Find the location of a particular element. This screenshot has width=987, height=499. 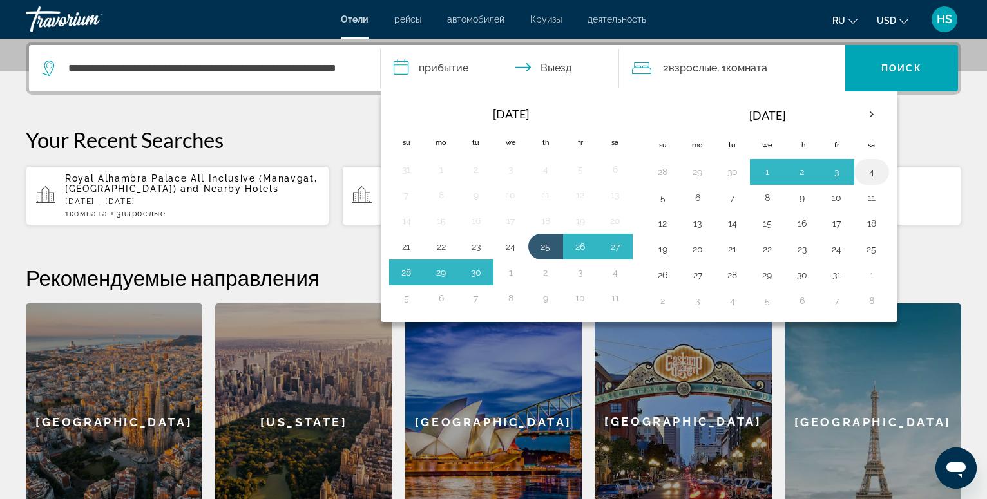

button: User Menu is located at coordinates (944, 19).